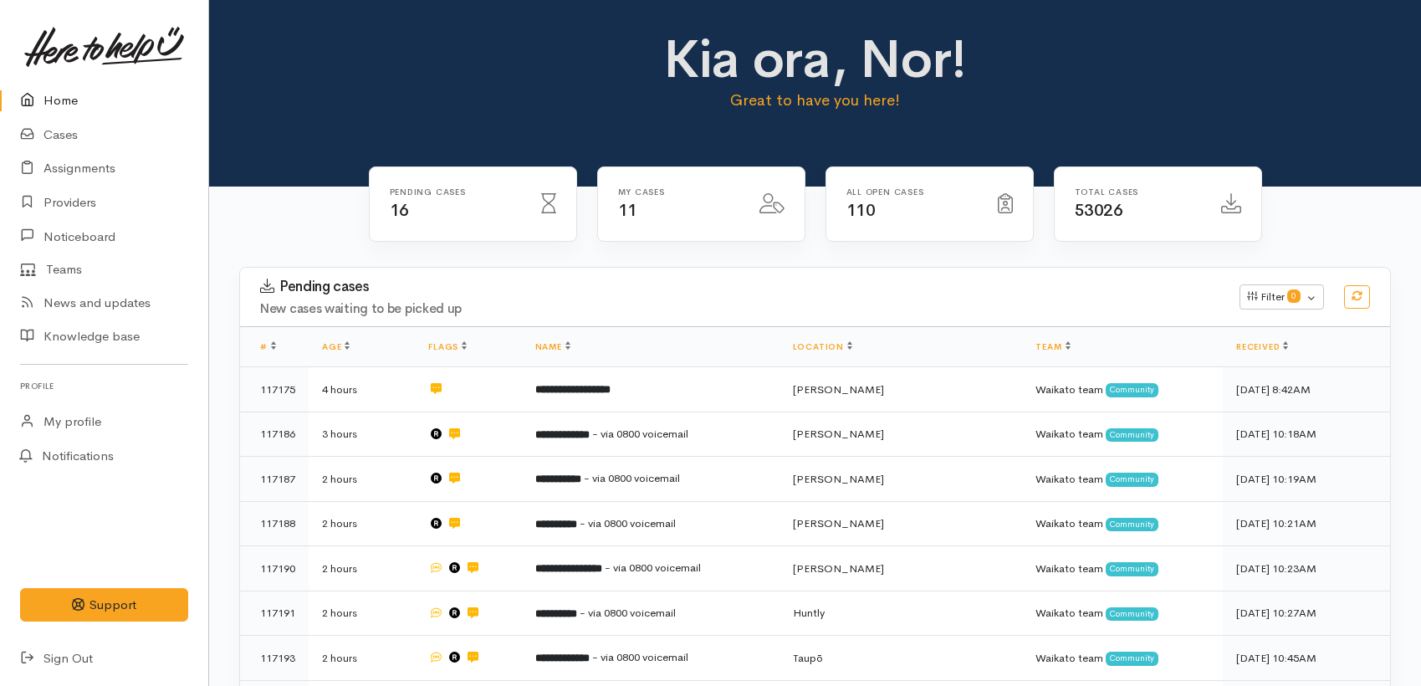 The height and width of the screenshot is (686, 1421). What do you see at coordinates (448, 346) in the screenshot?
I see `a: Flags` at bounding box center [448, 346].